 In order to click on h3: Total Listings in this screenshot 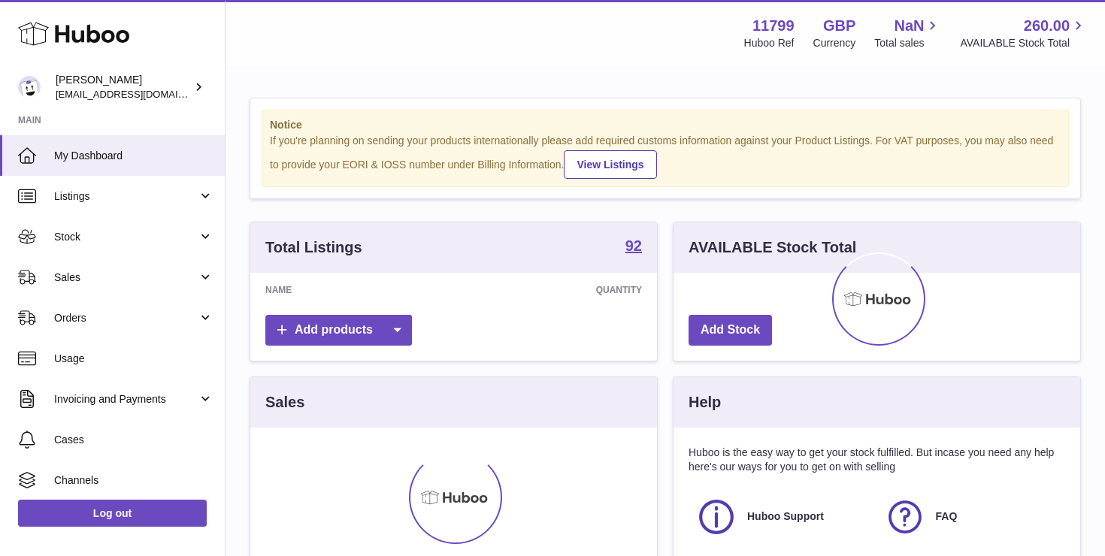, I will do `click(313, 247)`.